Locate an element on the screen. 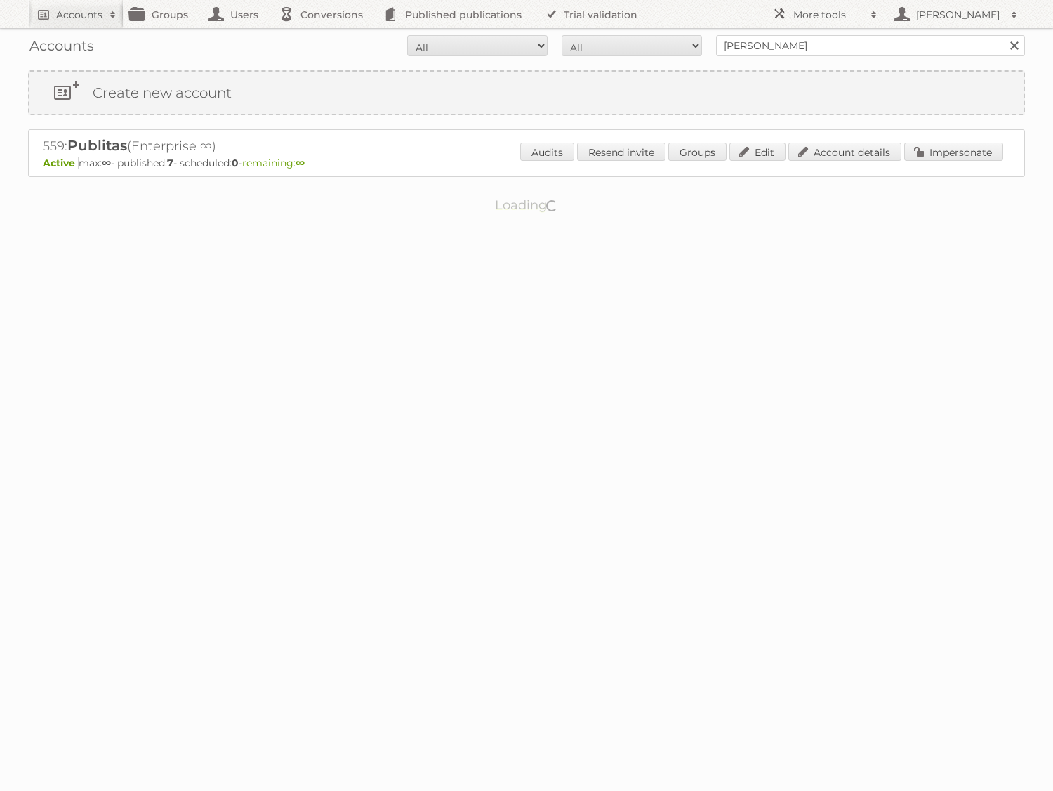 The height and width of the screenshot is (791, 1053). p: Loading is located at coordinates (527, 205).